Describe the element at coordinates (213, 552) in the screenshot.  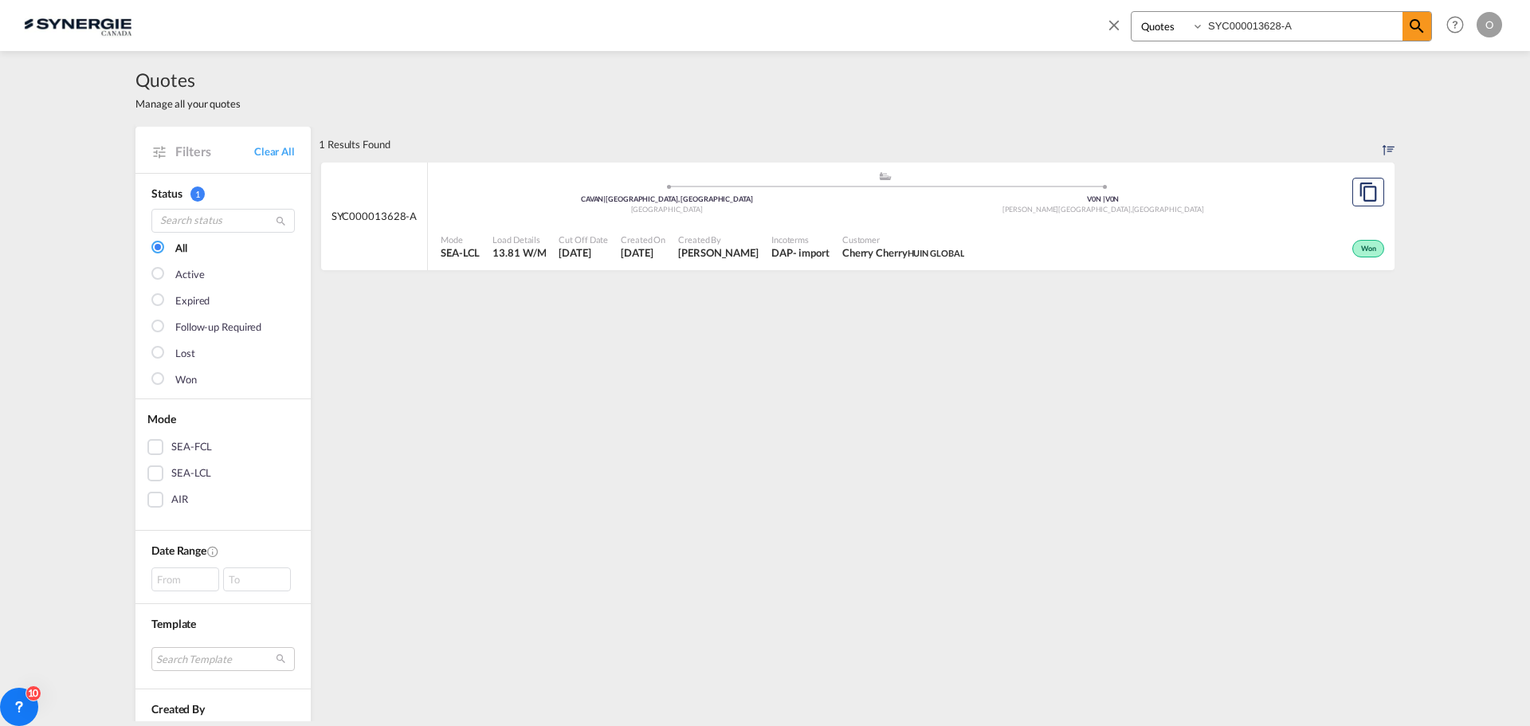
I see `md-icon: Created On` at that location.